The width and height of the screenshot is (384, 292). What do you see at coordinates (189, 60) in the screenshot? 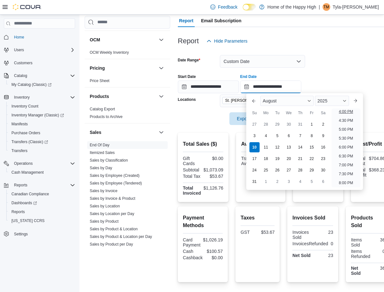
I see `label: Date Range` at bounding box center [189, 60].